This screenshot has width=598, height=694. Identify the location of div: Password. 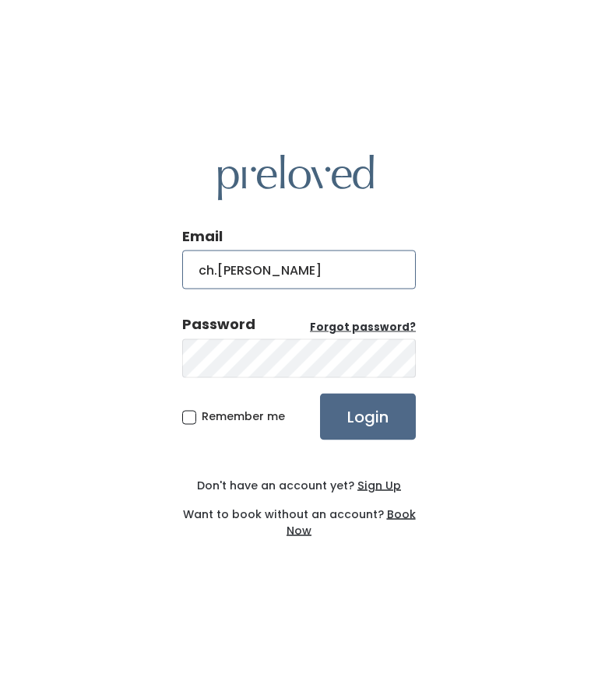
(219, 324).